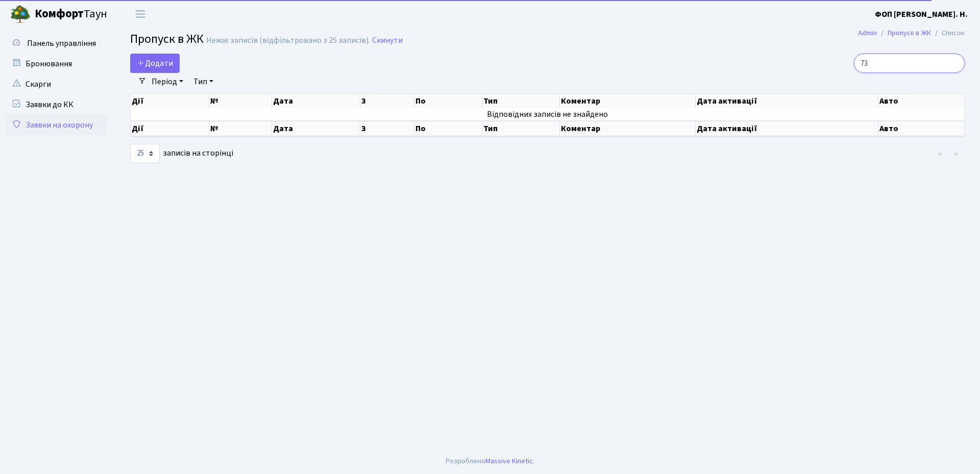 This screenshot has width=980, height=474. What do you see at coordinates (911, 33) in the screenshot?
I see `nav: breadcrumb` at bounding box center [911, 33].